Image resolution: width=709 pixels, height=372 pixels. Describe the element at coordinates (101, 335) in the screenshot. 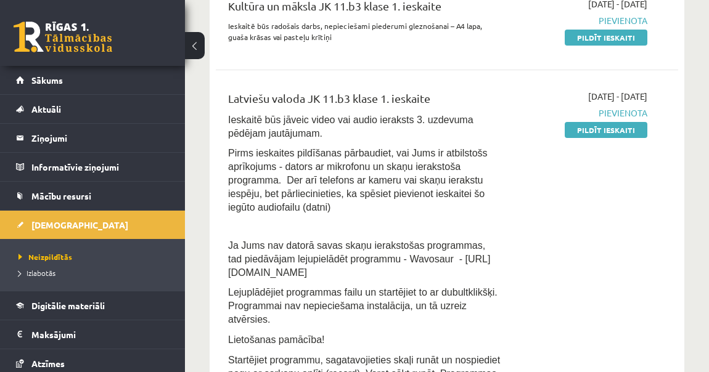

I see `legend: Maksājumi` at that location.